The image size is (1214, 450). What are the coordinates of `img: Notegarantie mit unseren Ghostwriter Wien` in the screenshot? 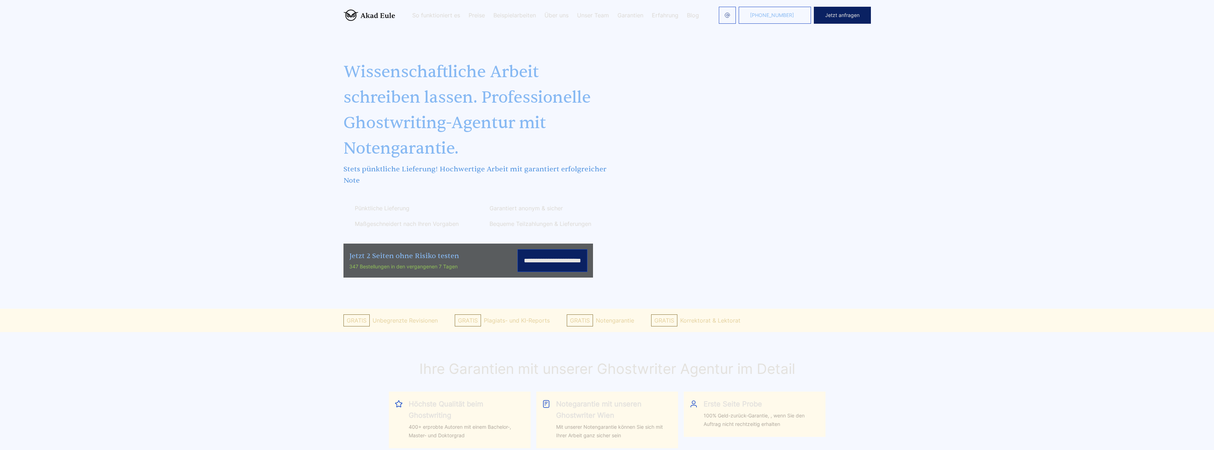 It's located at (546, 404).